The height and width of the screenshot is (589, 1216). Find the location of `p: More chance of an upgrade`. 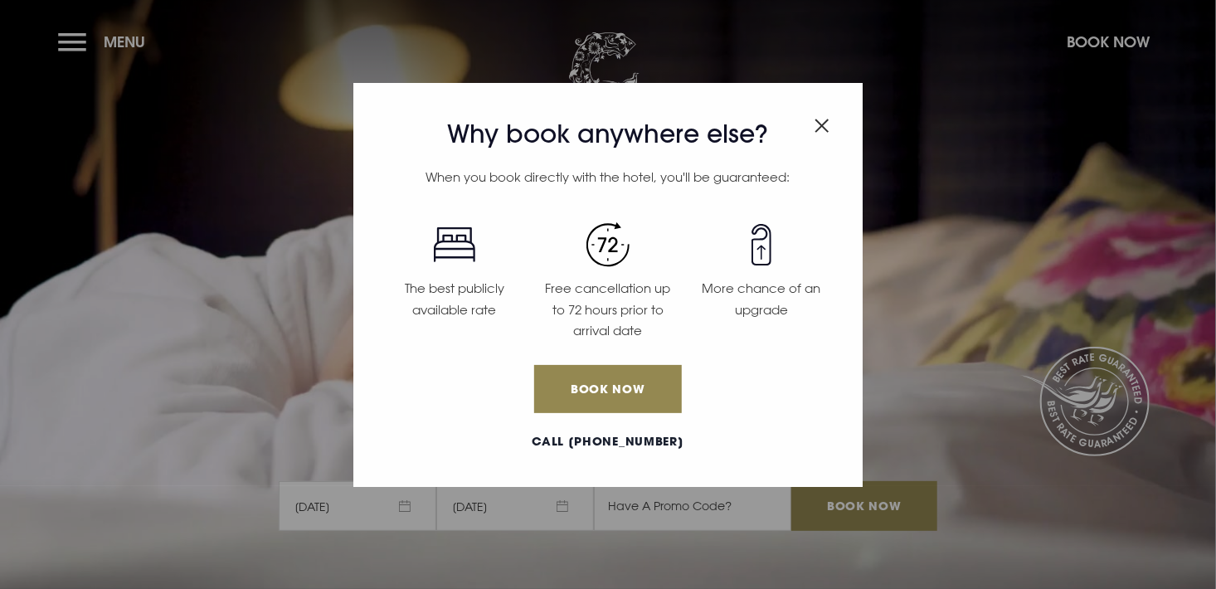

p: More chance of an upgrade is located at coordinates (762, 299).